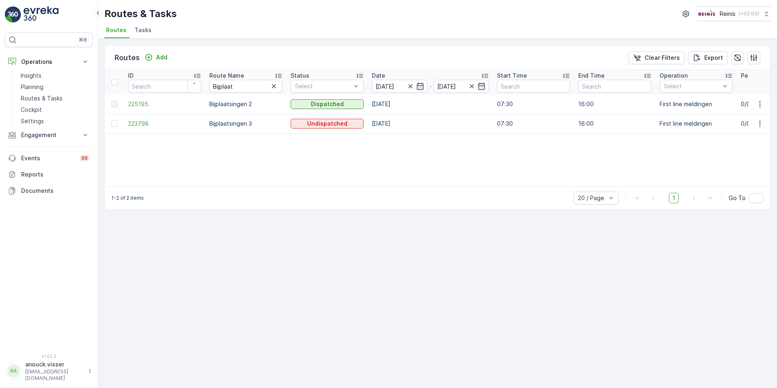 The height and width of the screenshot is (388, 777). What do you see at coordinates (737, 198) in the screenshot?
I see `span: Go To` at bounding box center [737, 198].